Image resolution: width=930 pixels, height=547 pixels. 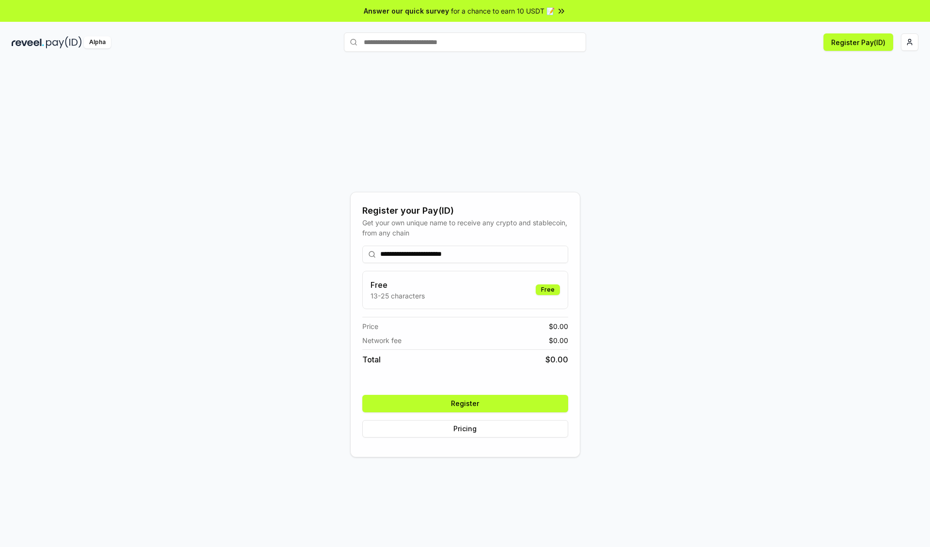 I want to click on span: Network fee, so click(x=382, y=340).